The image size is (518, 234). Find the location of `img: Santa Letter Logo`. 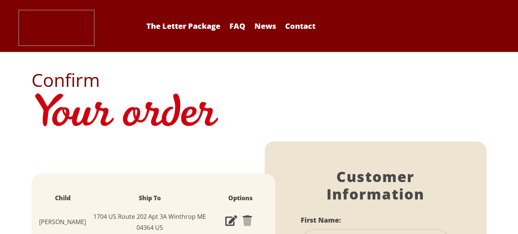

img: Santa Letter Logo is located at coordinates (57, 28).